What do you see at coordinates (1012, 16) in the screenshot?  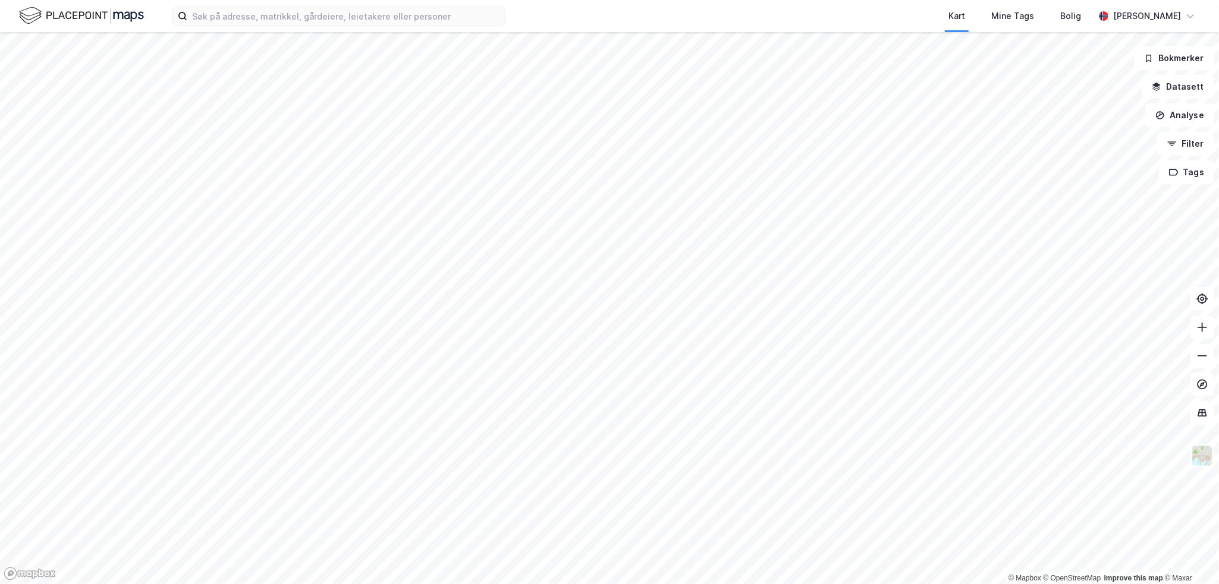 I see `div: Mine Tags` at bounding box center [1012, 16].